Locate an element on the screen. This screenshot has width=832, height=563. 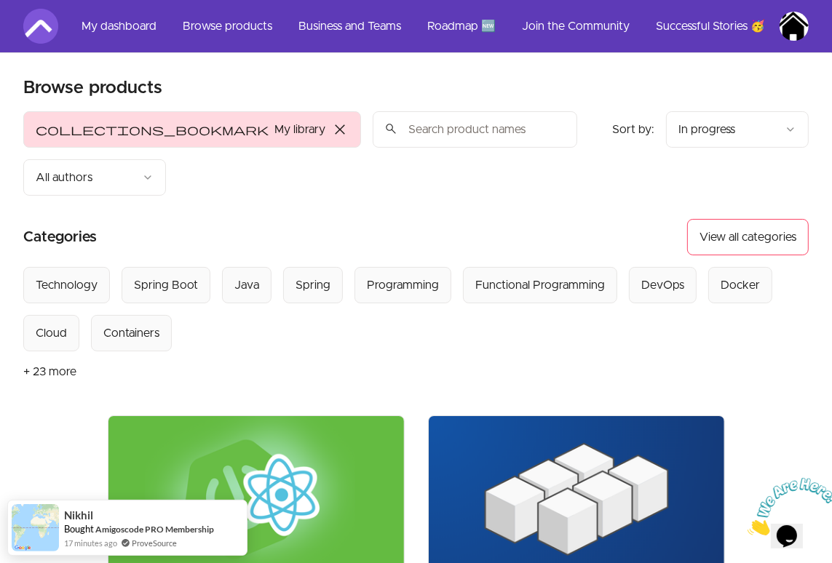
a: Successful Stories 🥳 is located at coordinates (711, 26).